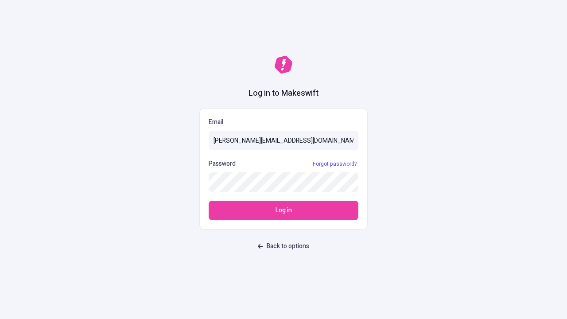  I want to click on a: Forgot password?, so click(334, 164).